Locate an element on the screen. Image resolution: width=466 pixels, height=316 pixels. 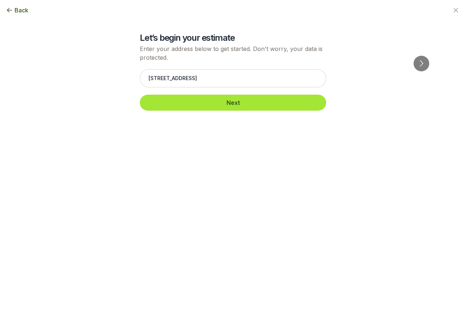
p: Enter your address below to get started. Don't worry, your data is protected. is located at coordinates (233, 53).